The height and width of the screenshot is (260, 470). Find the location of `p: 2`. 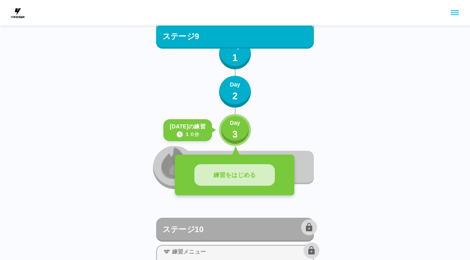

p: 2 is located at coordinates (235, 96).